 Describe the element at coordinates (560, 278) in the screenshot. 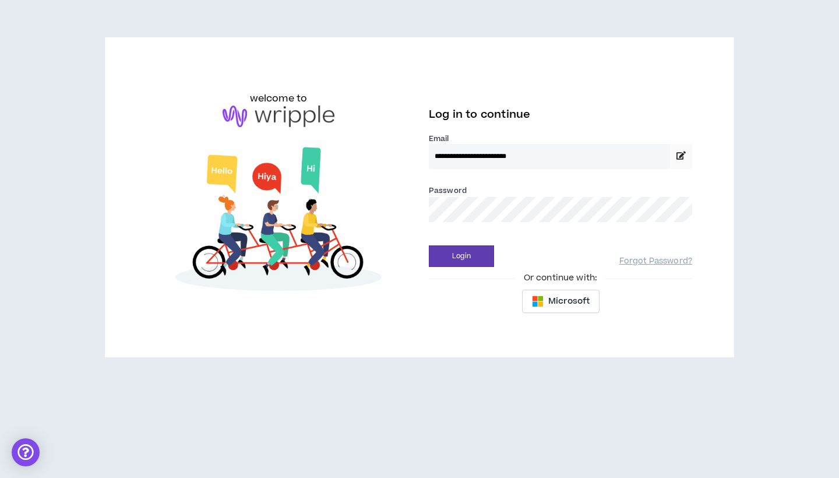

I see `span: Or continue with:` at that location.